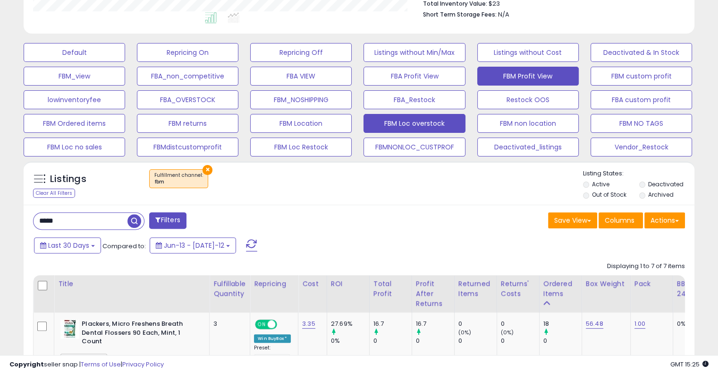 Image resolution: width=718 pixels, height=374 pixels. What do you see at coordinates (188, 147) in the screenshot?
I see `button: FBMdistcustomprofit` at bounding box center [188, 147].